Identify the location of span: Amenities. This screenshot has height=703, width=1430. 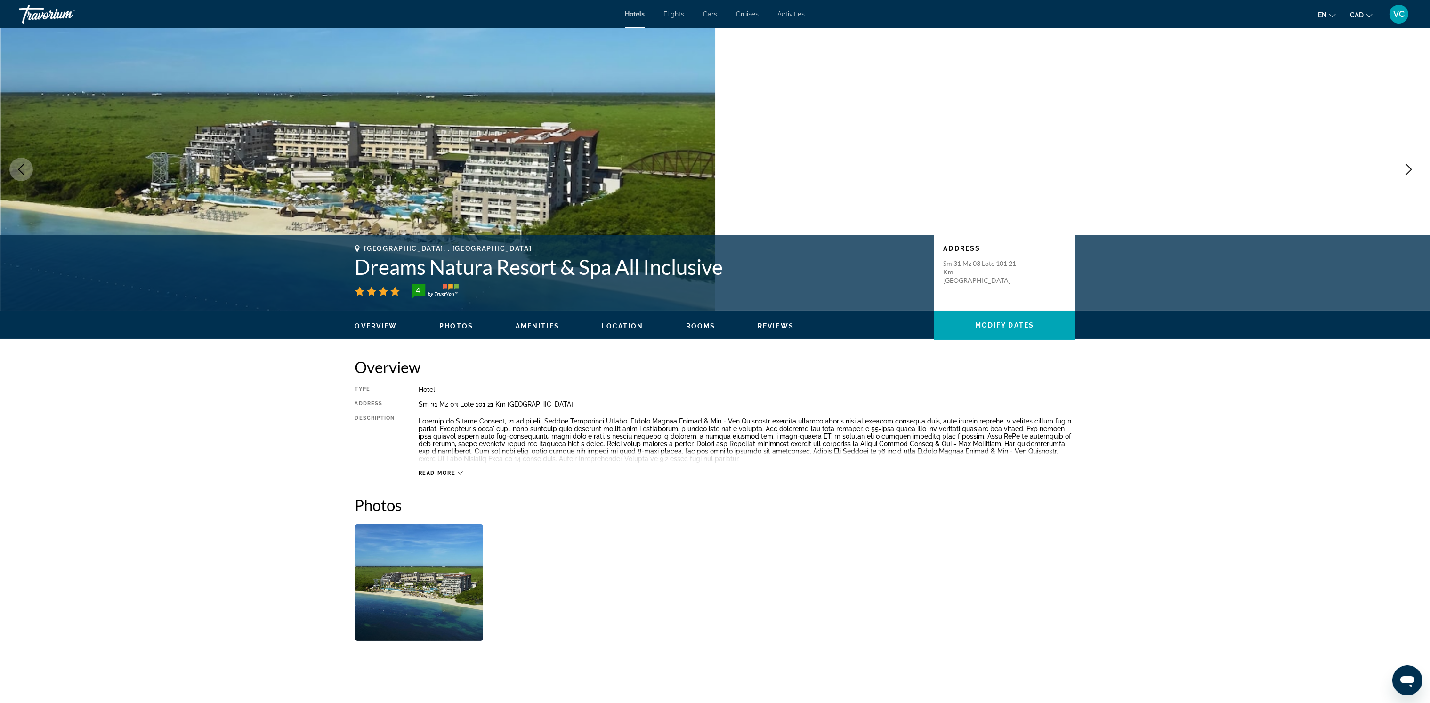
(537, 326).